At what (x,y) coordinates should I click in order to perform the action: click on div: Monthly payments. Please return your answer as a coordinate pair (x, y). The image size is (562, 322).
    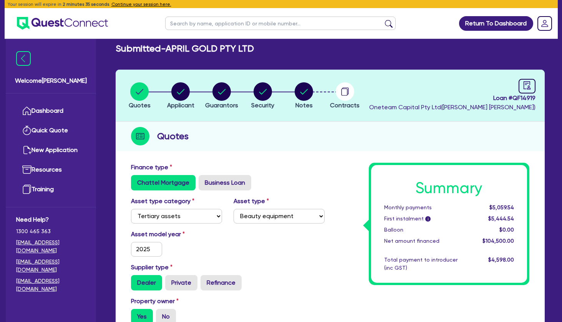
    Looking at the image, I should click on (426, 207).